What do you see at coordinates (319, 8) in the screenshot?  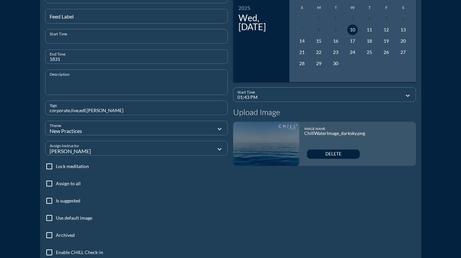 I see `th: M` at bounding box center [319, 8].